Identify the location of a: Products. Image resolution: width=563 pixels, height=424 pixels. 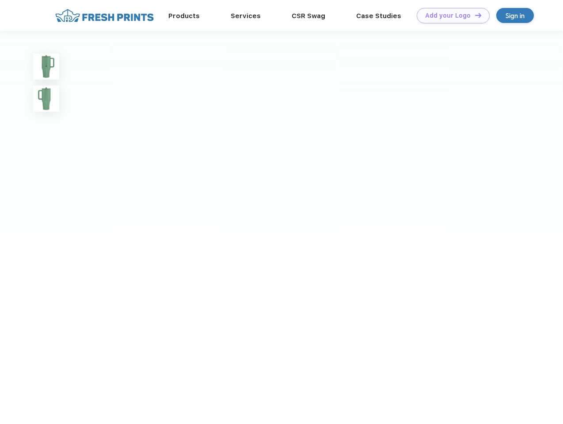
(184, 16).